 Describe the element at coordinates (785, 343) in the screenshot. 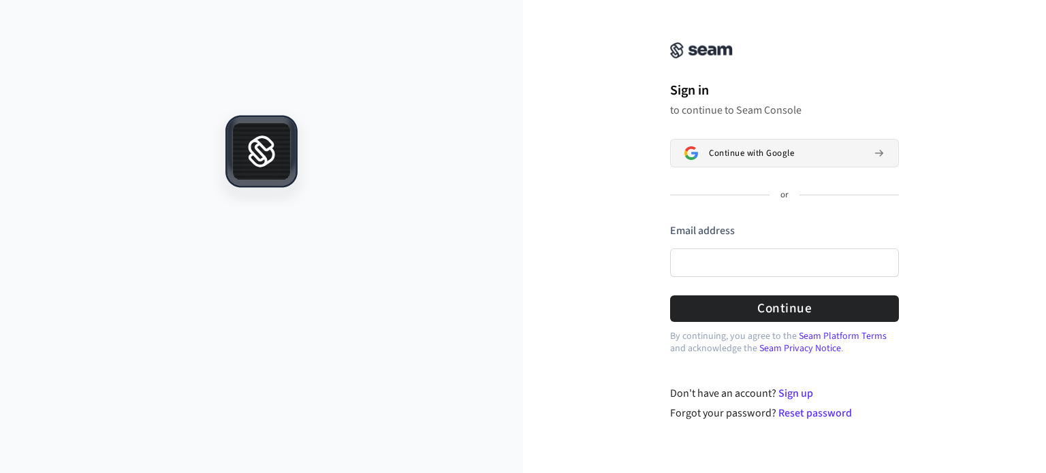

I see `p: By continuing, you agree to the and acknowledge the .` at that location.